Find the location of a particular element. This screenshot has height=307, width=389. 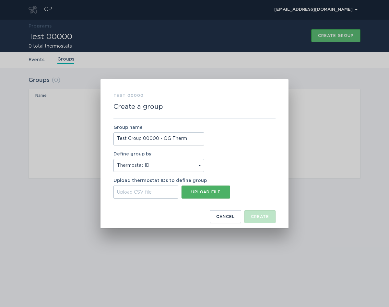

h3: Test 00000 is located at coordinates (128, 96).